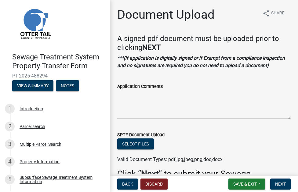  I want to click on h1: Document Upload, so click(166, 15).